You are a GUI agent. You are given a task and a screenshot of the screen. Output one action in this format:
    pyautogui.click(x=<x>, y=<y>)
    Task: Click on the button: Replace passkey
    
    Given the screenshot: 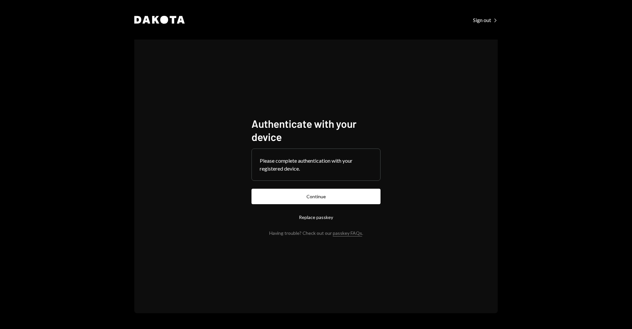 What is the action you would take?
    pyautogui.click(x=316, y=217)
    